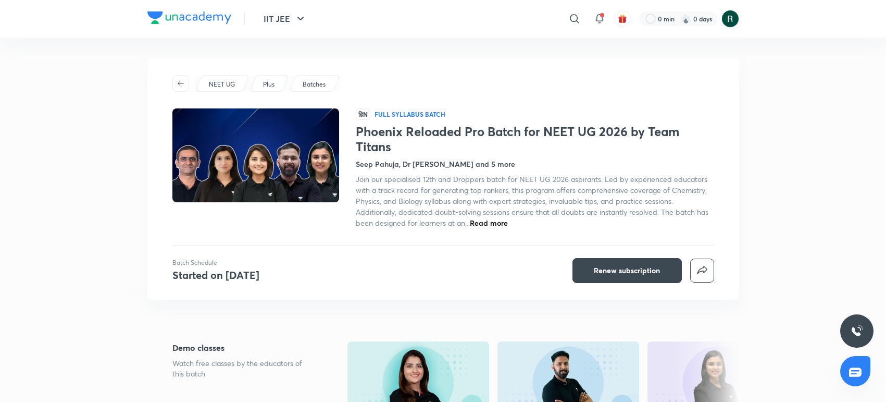  What do you see at coordinates (269, 84) in the screenshot?
I see `p: Plus` at bounding box center [269, 84].